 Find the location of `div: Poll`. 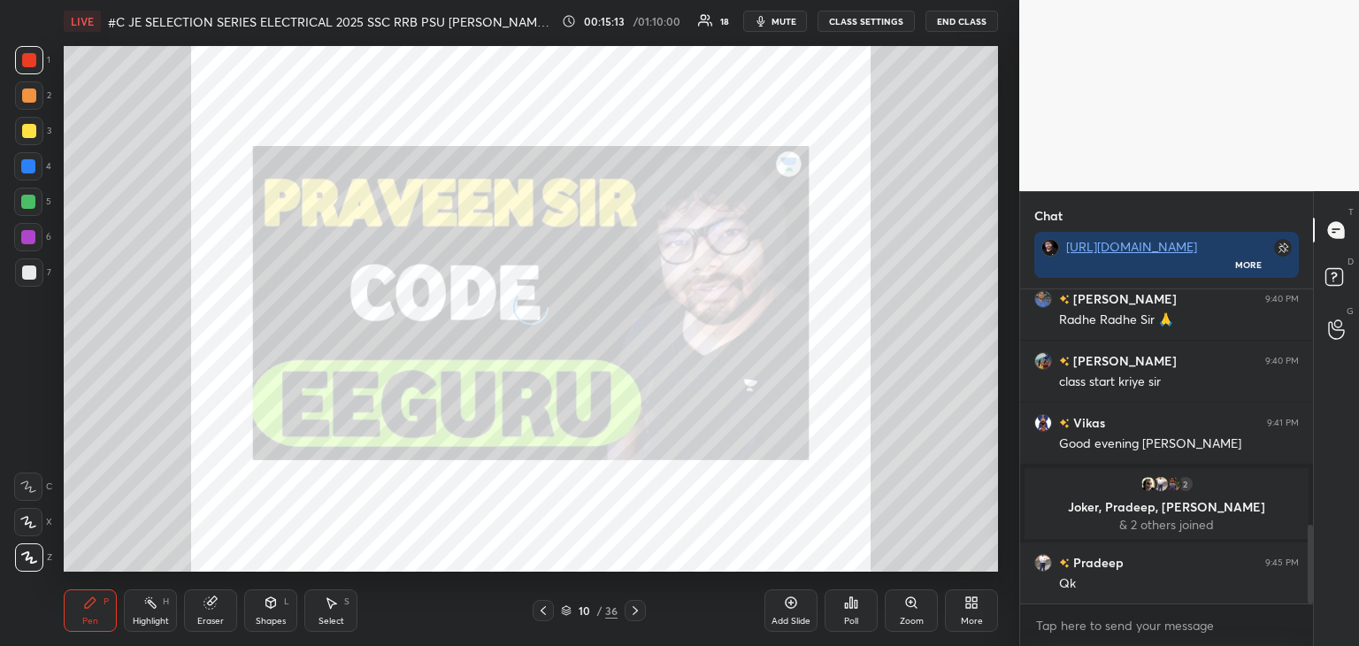

div: Poll is located at coordinates (851, 621).